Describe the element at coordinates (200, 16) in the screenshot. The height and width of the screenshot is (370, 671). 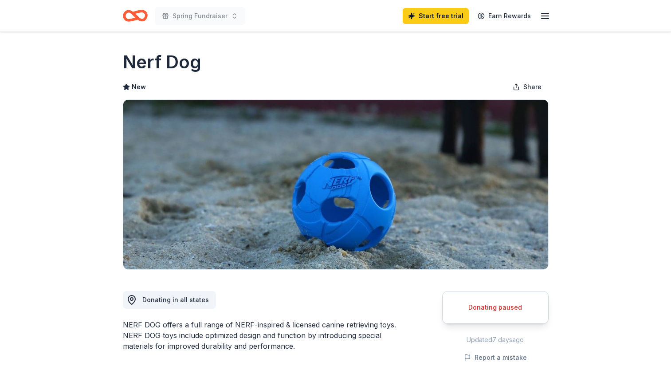
I see `button: Spring Fundraiser` at that location.